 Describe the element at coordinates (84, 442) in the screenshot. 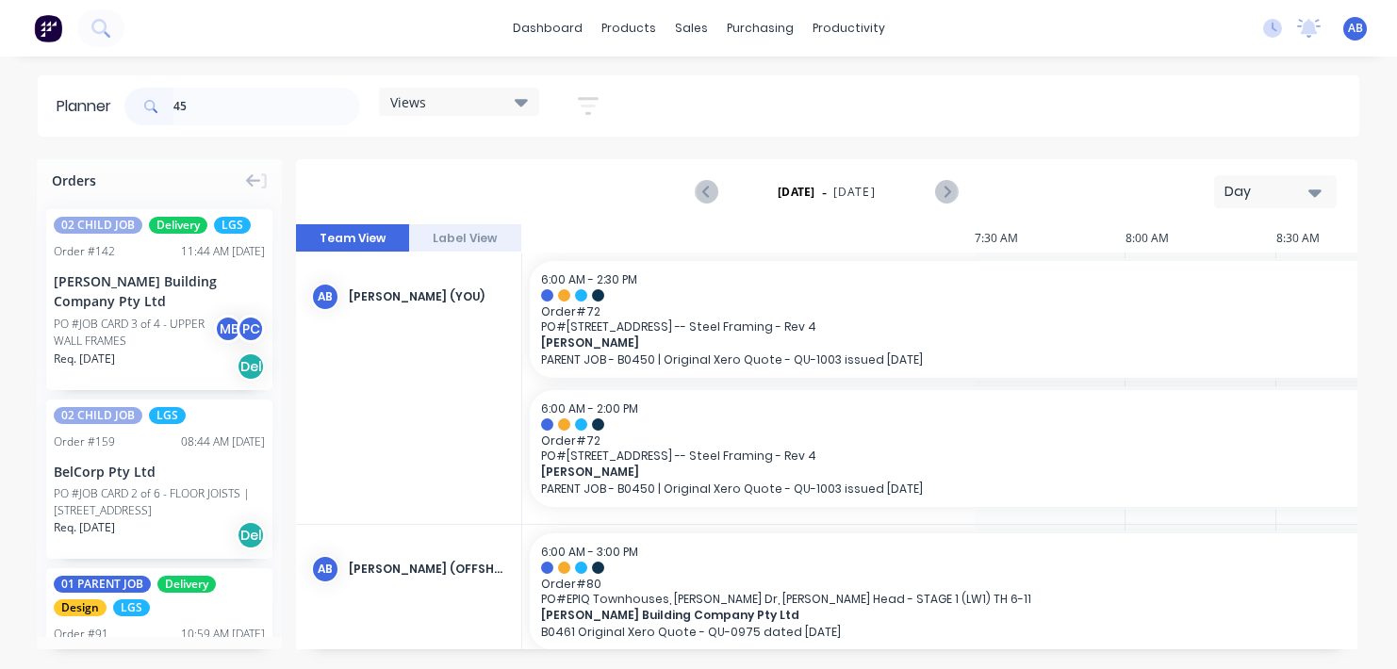

I see `div: Order # 159` at that location.